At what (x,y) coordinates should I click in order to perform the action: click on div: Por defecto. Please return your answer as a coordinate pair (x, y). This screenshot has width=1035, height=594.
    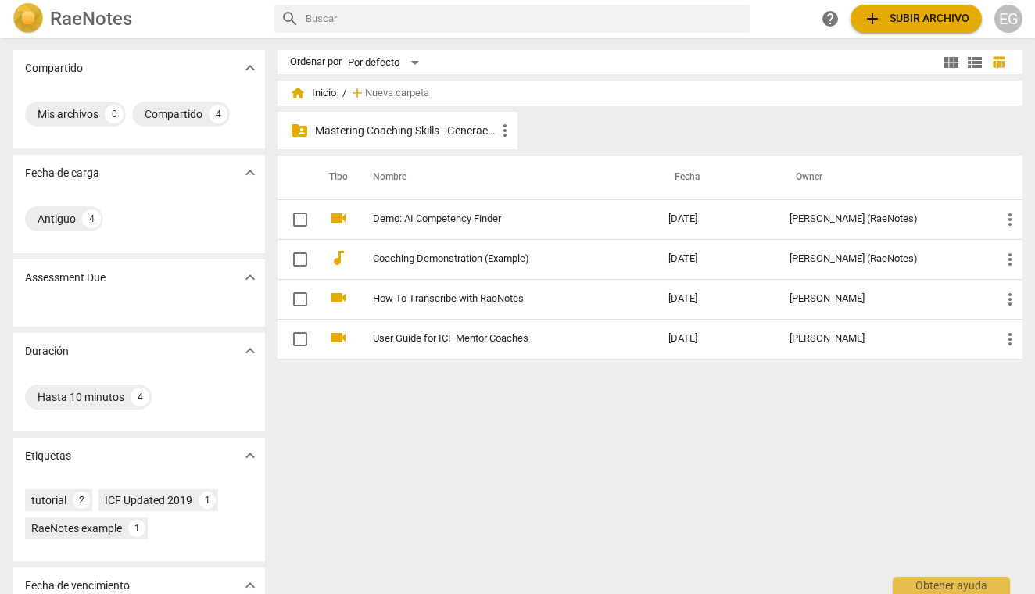
    Looking at the image, I should click on (386, 63).